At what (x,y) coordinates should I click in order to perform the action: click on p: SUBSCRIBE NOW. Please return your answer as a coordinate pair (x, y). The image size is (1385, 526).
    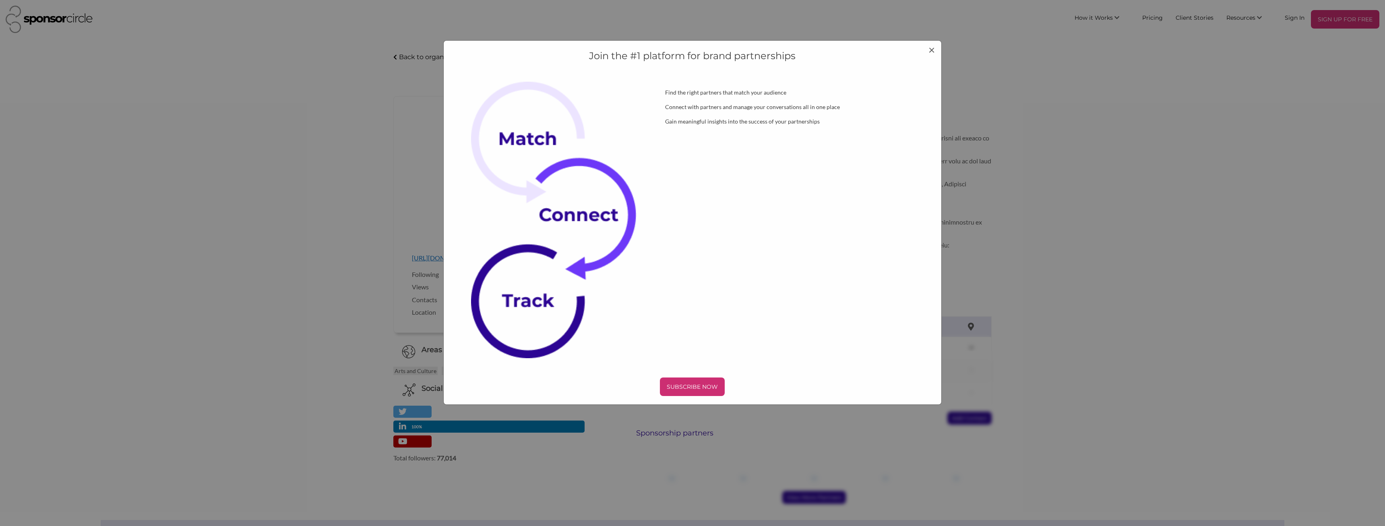
    Looking at the image, I should click on (692, 387).